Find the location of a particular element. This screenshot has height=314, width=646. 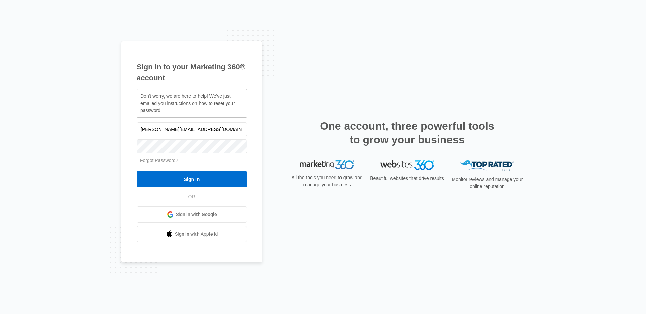

input: Email is located at coordinates (192, 130).